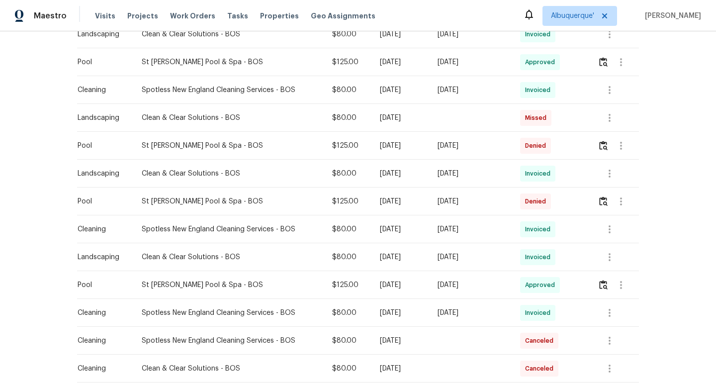 This screenshot has width=716, height=387. Describe the element at coordinates (572, 16) in the screenshot. I see `span: Albuquerque'` at that location.